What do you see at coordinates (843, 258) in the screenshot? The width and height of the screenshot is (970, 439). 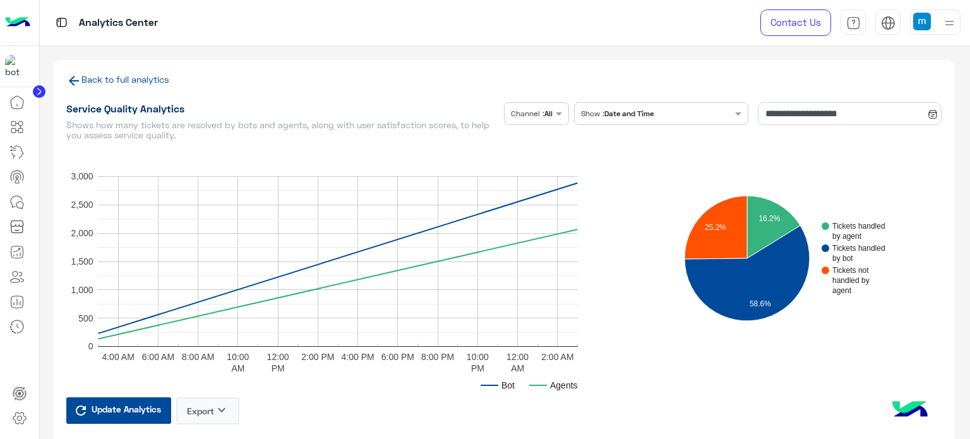 I see `text: by bot` at bounding box center [843, 258].